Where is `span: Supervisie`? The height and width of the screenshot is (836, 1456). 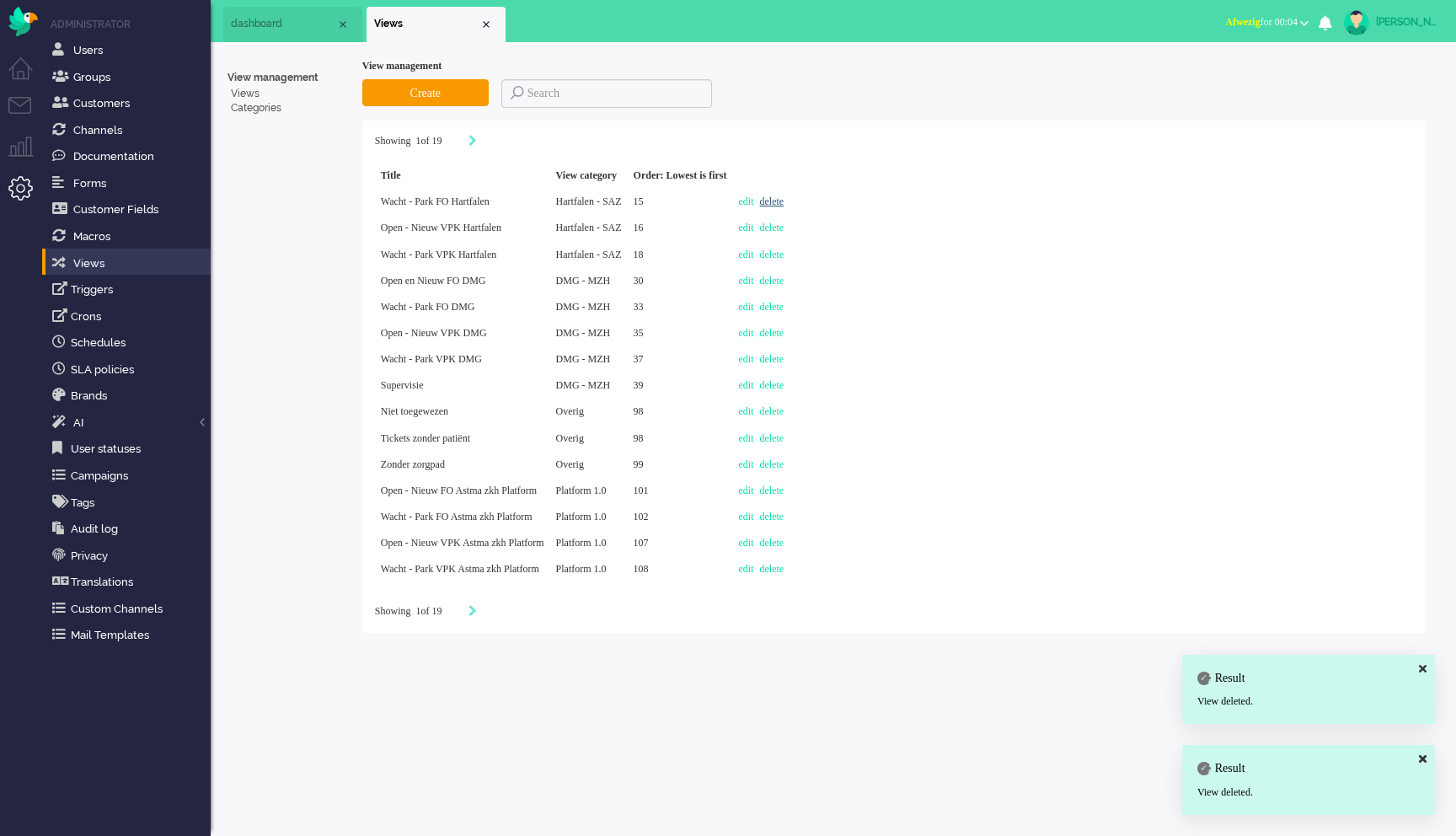
span: Supervisie is located at coordinates (402, 385).